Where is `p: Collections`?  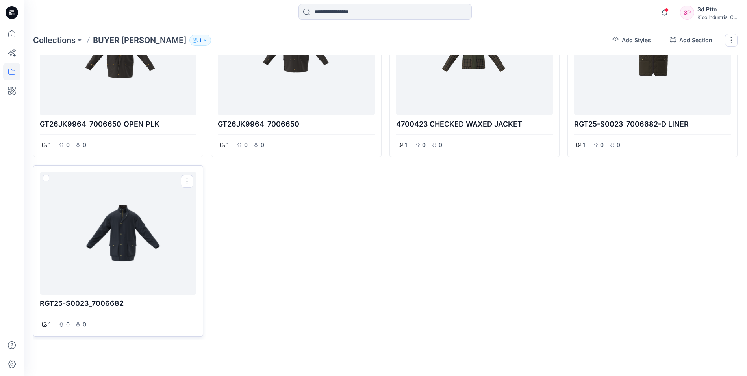
p: Collections is located at coordinates (54, 40).